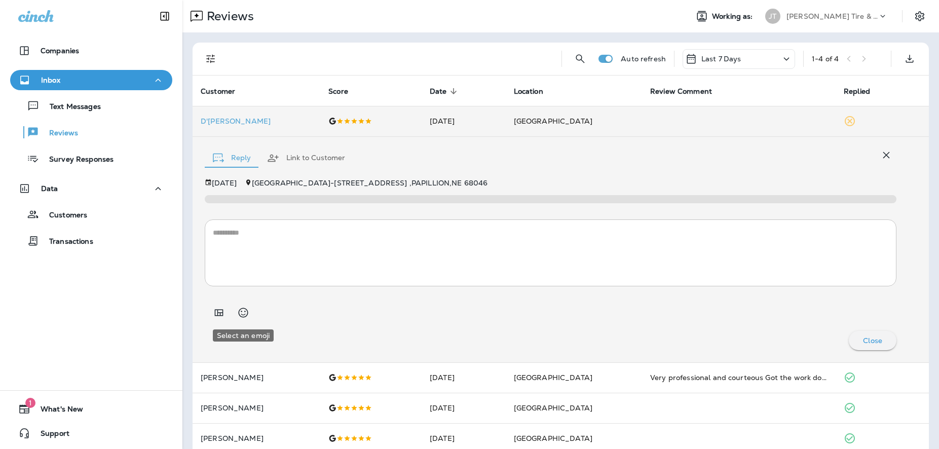  What do you see at coordinates (825, 59) in the screenshot?
I see `div: 1 - 4 of 4` at bounding box center [825, 59].